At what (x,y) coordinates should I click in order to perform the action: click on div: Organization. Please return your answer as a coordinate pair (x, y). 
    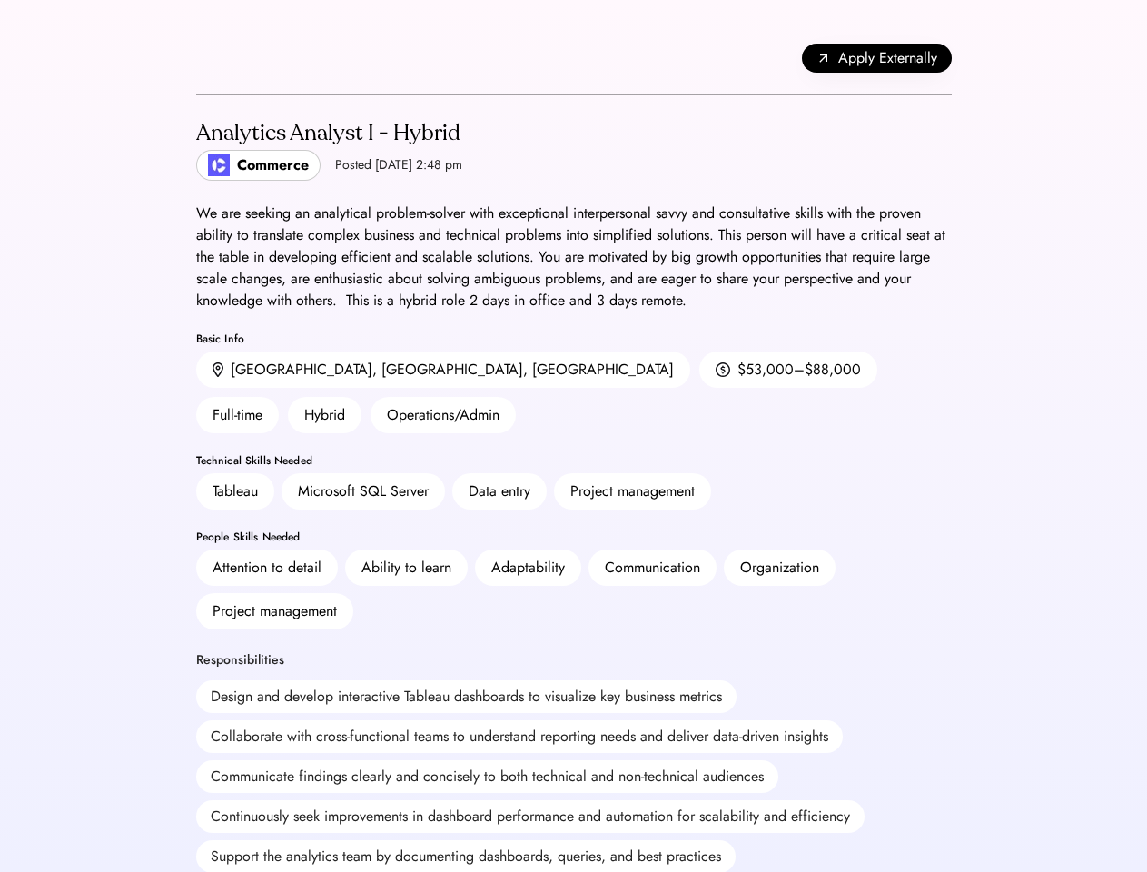
    Looking at the image, I should click on (779, 568).